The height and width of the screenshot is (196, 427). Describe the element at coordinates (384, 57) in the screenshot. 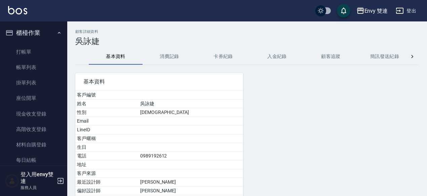

I see `button: 簡訊發送紀錄` at that location.